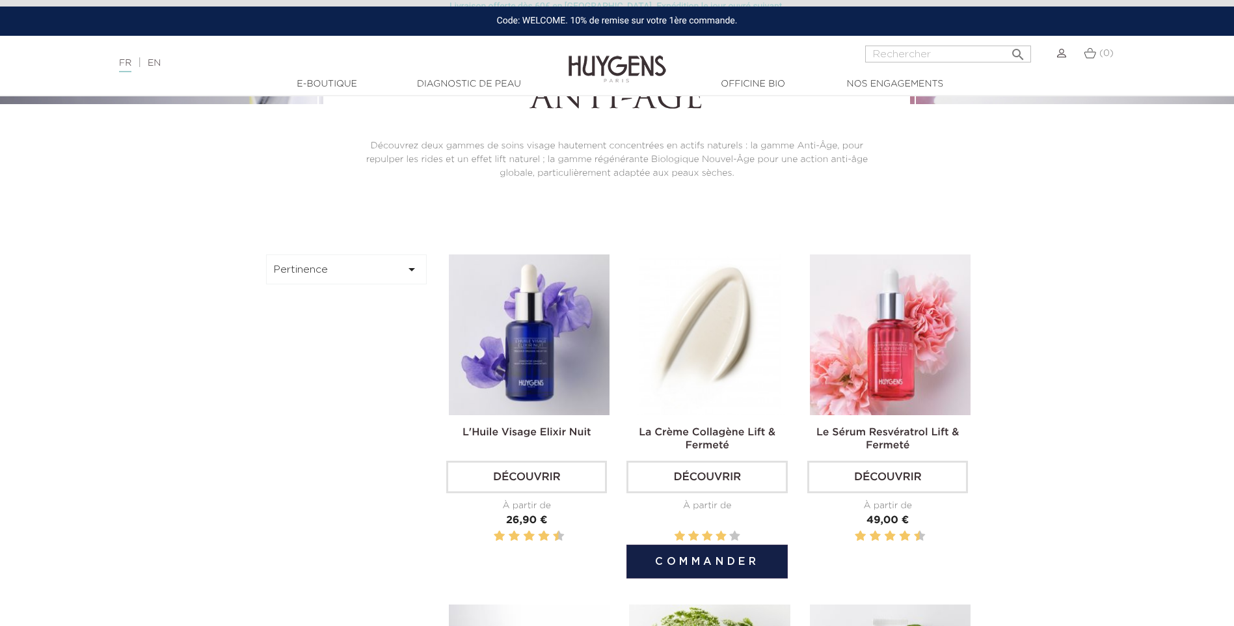 This screenshot has height=626, width=1234. I want to click on a: Officine Bio, so click(753, 84).